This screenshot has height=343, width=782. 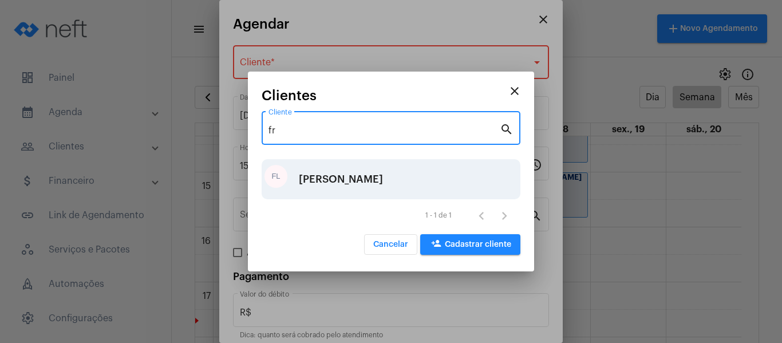 I want to click on div: FL, so click(x=276, y=176).